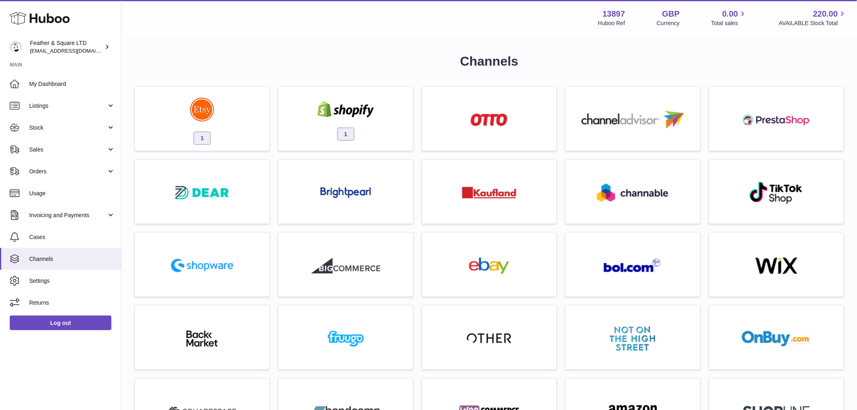  What do you see at coordinates (489, 61) in the screenshot?
I see `h1: Channels` at bounding box center [489, 61].